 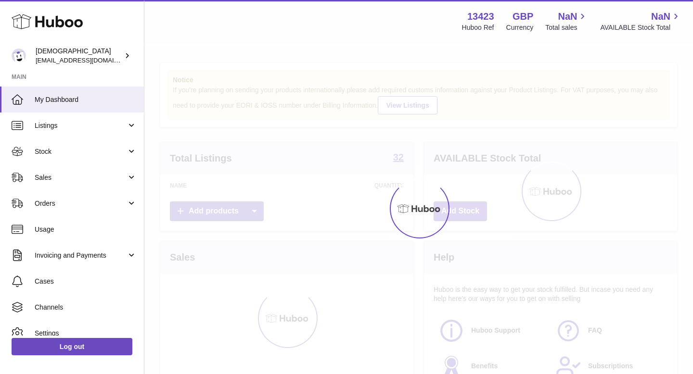 What do you see at coordinates (72, 347) in the screenshot?
I see `a: Log out` at bounding box center [72, 347].